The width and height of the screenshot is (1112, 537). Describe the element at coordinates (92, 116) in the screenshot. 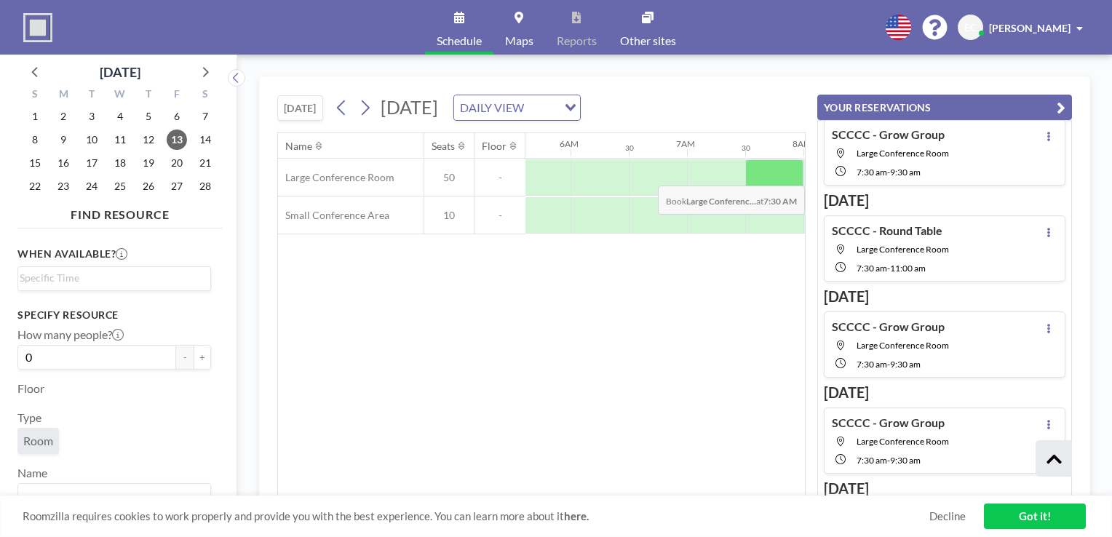

I see `span: Tuesday, February 3, 2026` at that location.